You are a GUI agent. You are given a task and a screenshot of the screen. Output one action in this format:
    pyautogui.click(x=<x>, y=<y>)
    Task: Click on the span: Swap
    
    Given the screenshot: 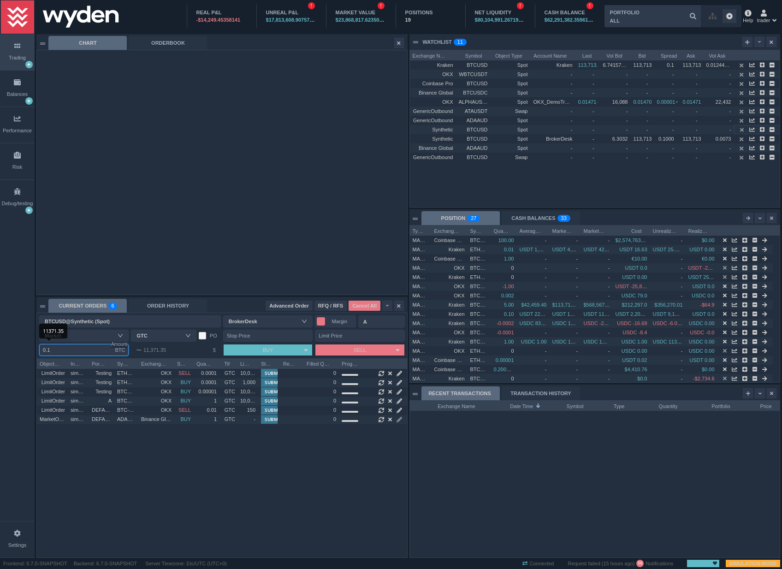 What is the action you would take?
    pyautogui.click(x=511, y=157)
    